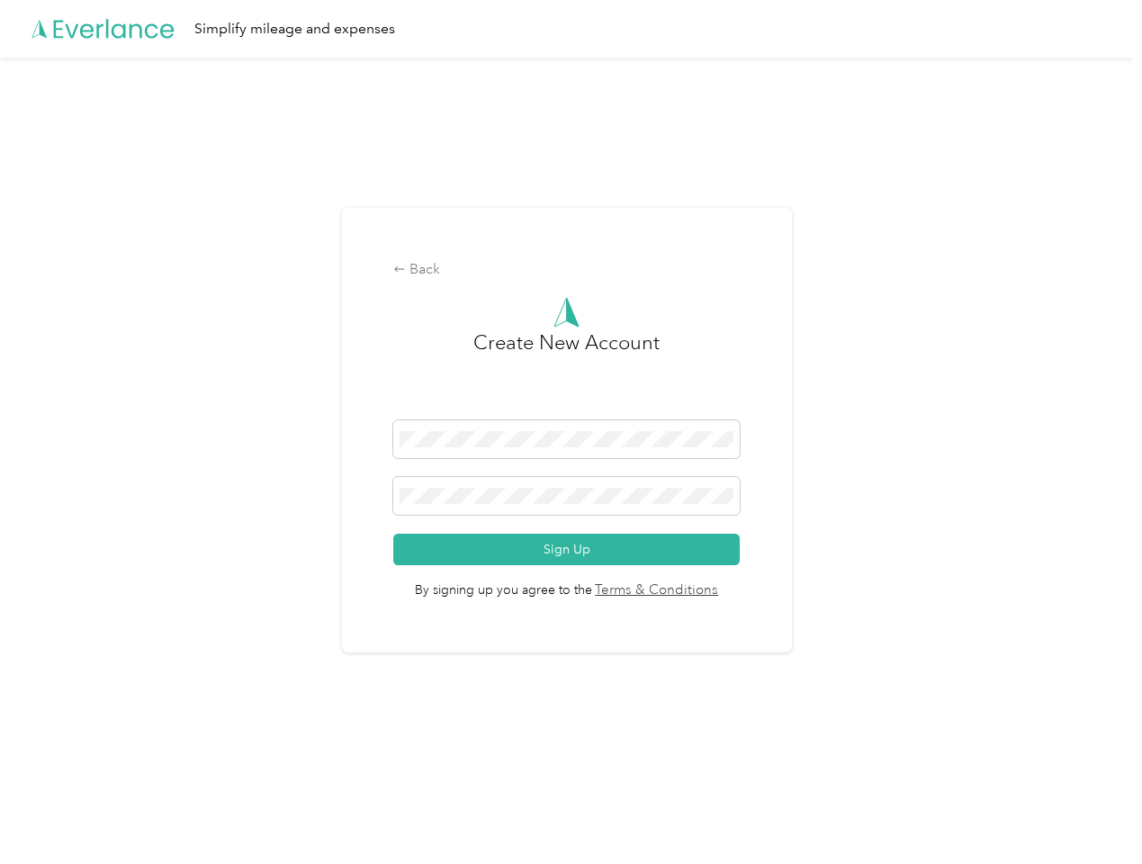 The height and width of the screenshot is (864, 1142). What do you see at coordinates (566, 270) in the screenshot?
I see `div: Back` at bounding box center [566, 270].